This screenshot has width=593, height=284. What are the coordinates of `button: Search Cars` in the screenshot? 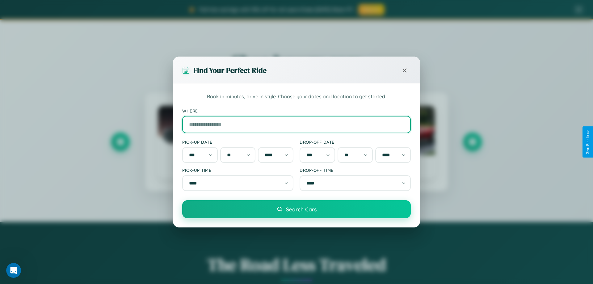 It's located at (297, 209).